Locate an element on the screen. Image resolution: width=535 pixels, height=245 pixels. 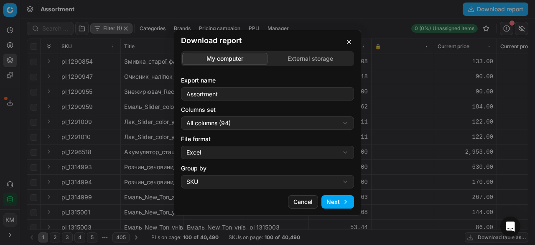
button: Cancel is located at coordinates (303, 202).